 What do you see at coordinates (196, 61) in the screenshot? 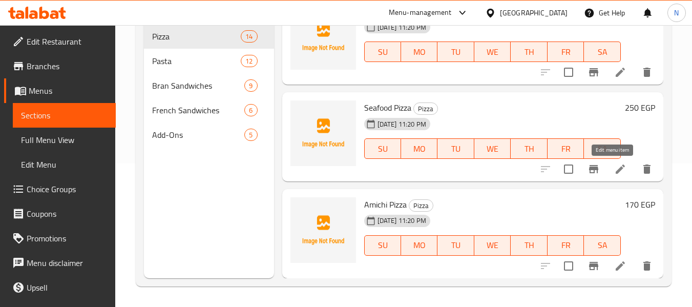
I see `span: Pasta` at bounding box center [196, 61].